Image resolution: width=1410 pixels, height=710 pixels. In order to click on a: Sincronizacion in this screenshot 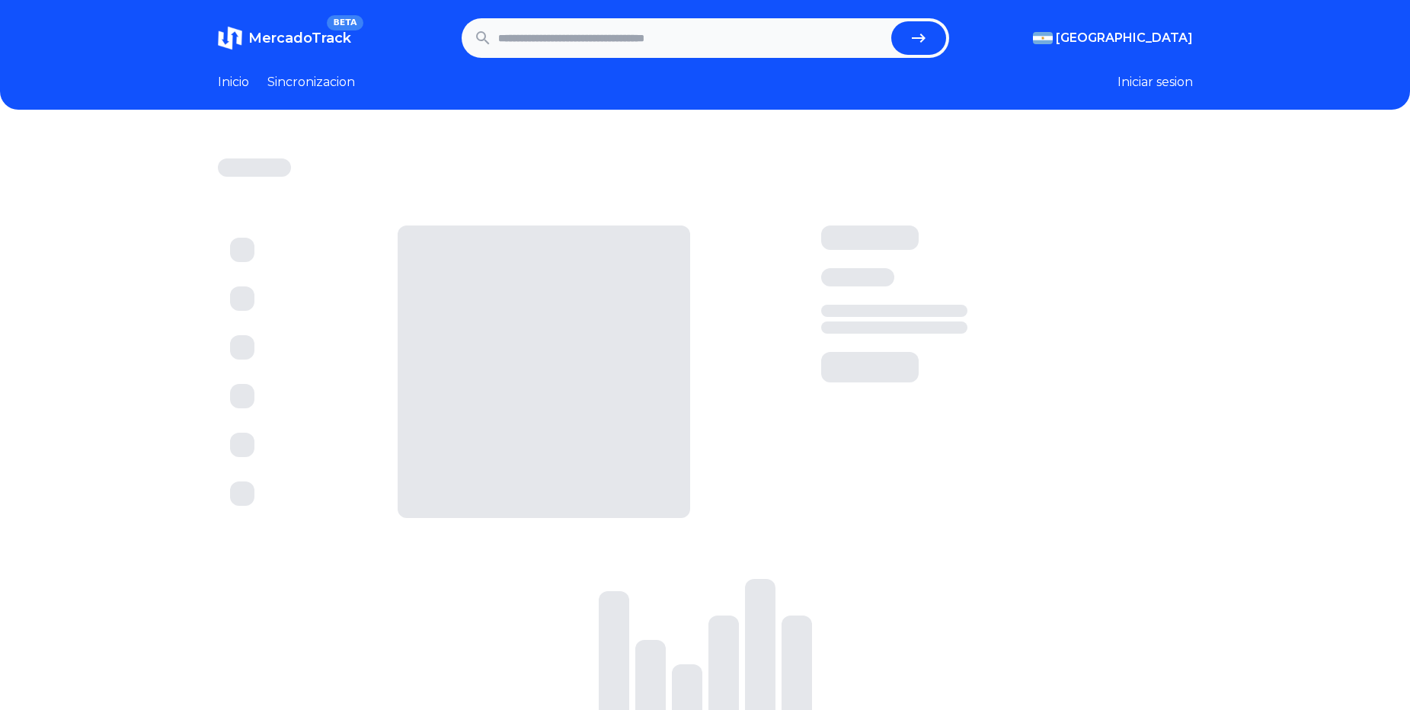, I will do `click(311, 82)`.